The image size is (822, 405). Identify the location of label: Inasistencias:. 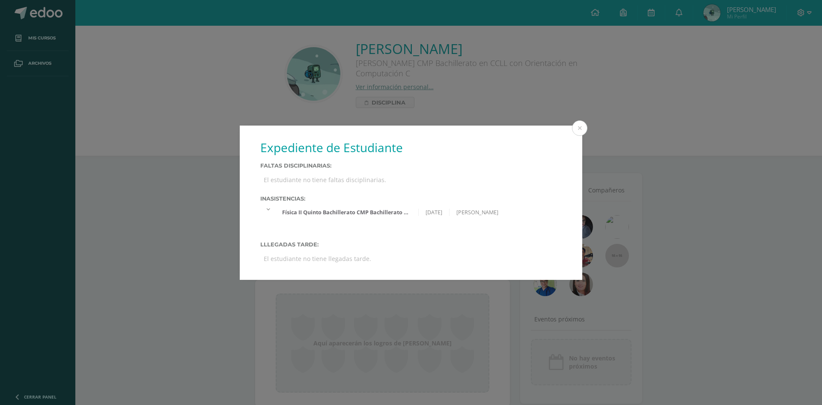
(411, 198).